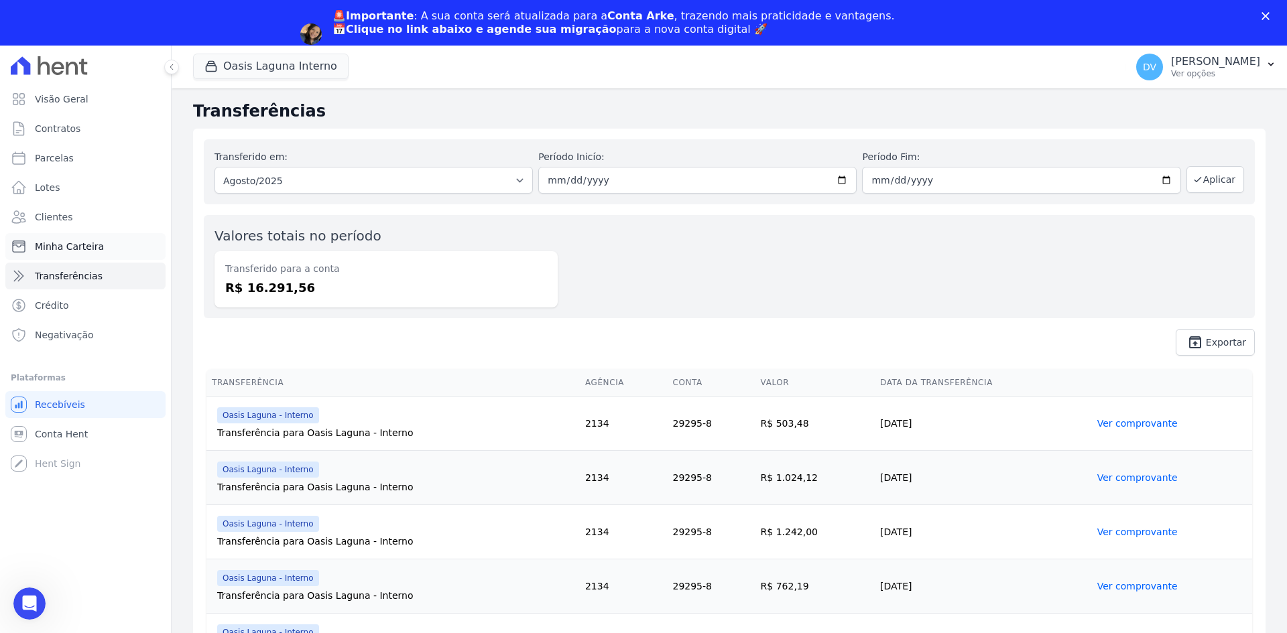  I want to click on b: 🚨Importante, so click(373, 15).